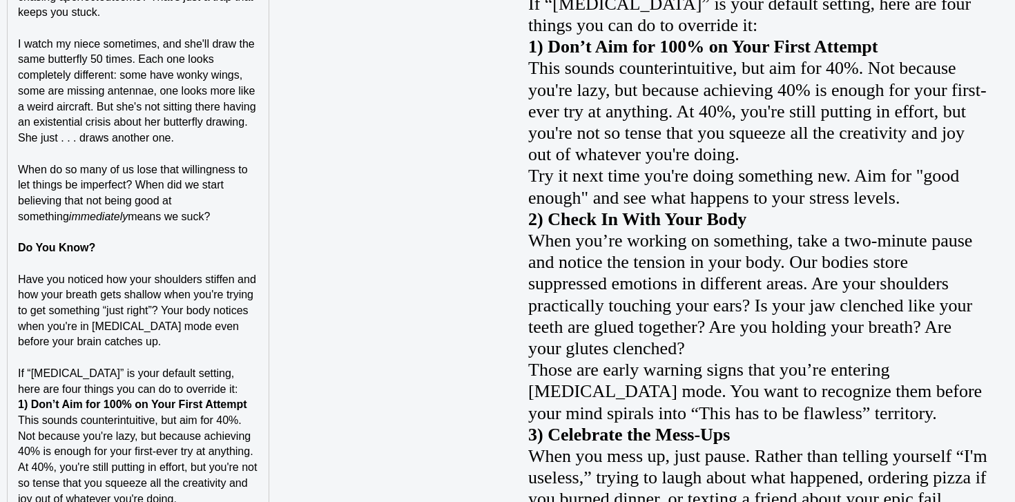 The width and height of the screenshot is (1015, 502). What do you see at coordinates (57, 247) in the screenshot?
I see `strong: Do You Know?` at bounding box center [57, 247].